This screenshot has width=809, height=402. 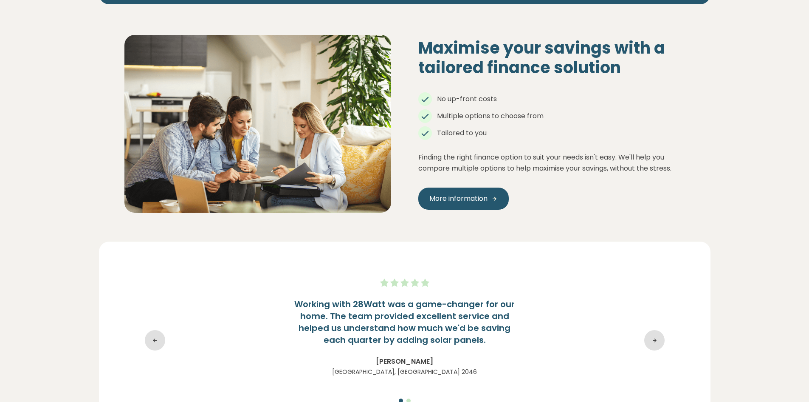 What do you see at coordinates (458, 198) in the screenshot?
I see `span: More information` at bounding box center [458, 198].